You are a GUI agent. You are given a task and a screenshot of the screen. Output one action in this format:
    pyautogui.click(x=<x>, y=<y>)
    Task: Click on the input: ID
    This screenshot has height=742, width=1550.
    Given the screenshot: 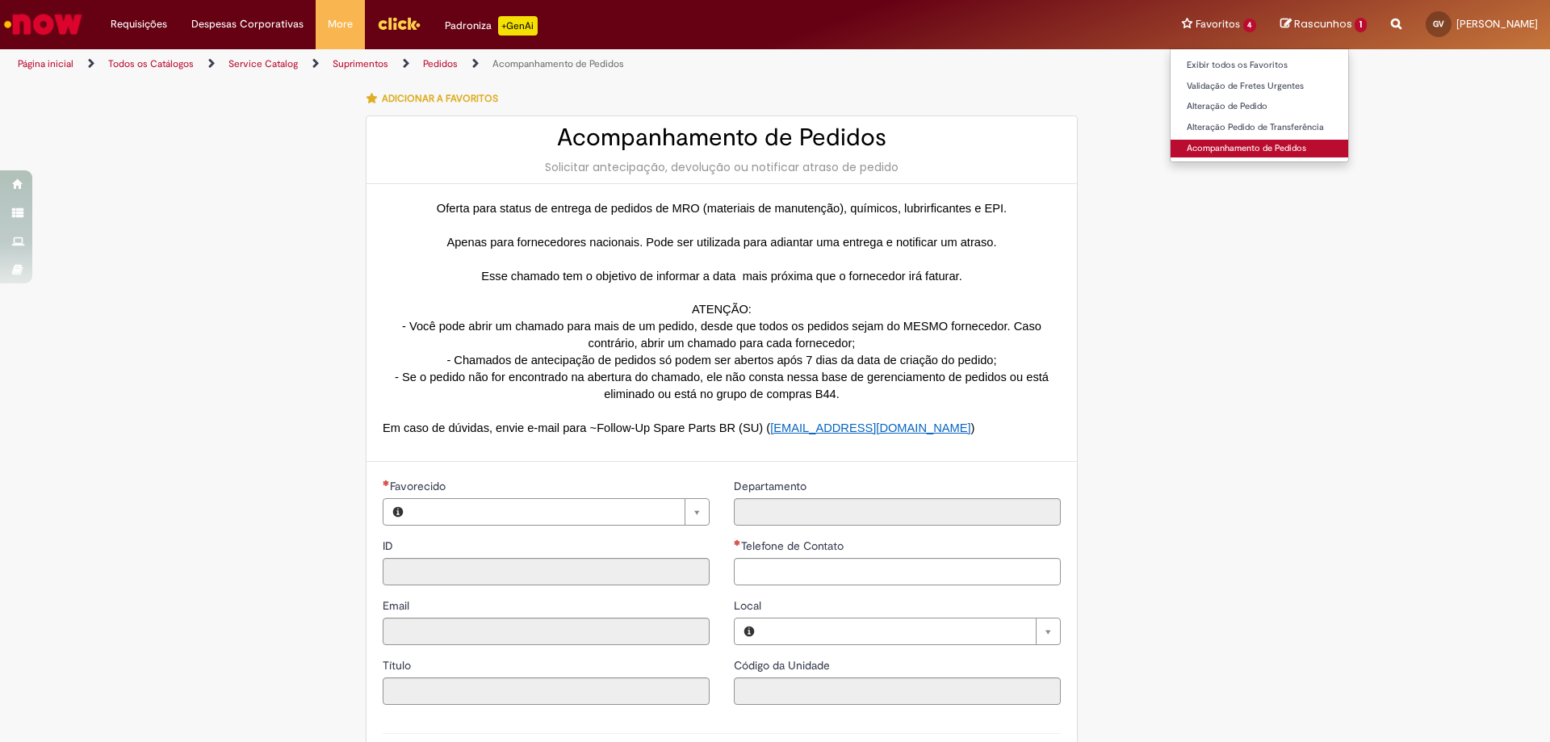 What is the action you would take?
    pyautogui.click(x=546, y=571)
    